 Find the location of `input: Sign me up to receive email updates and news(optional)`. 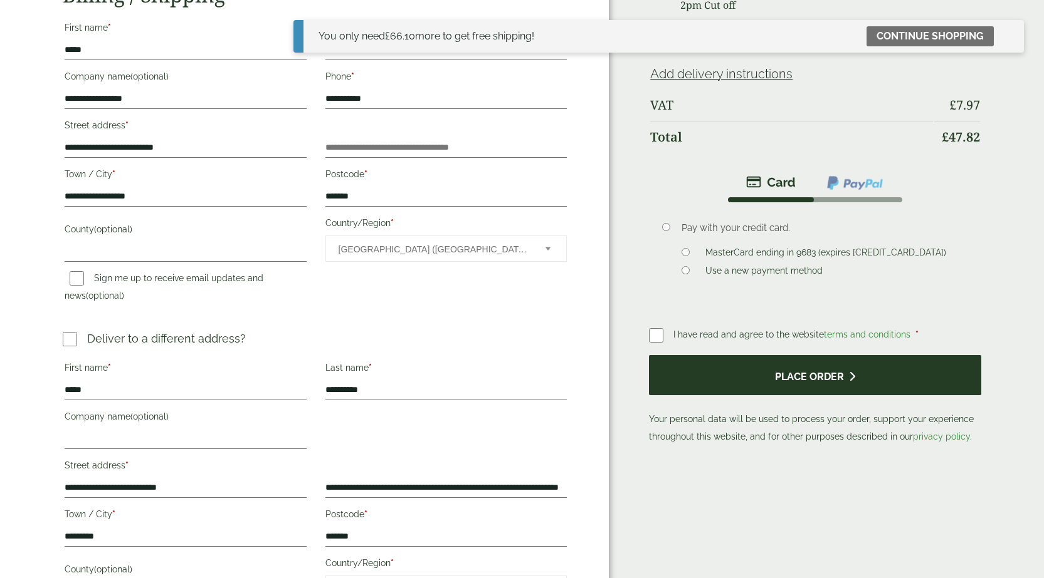

input: Sign me up to receive email updates and news(optional) is located at coordinates (76, 278).